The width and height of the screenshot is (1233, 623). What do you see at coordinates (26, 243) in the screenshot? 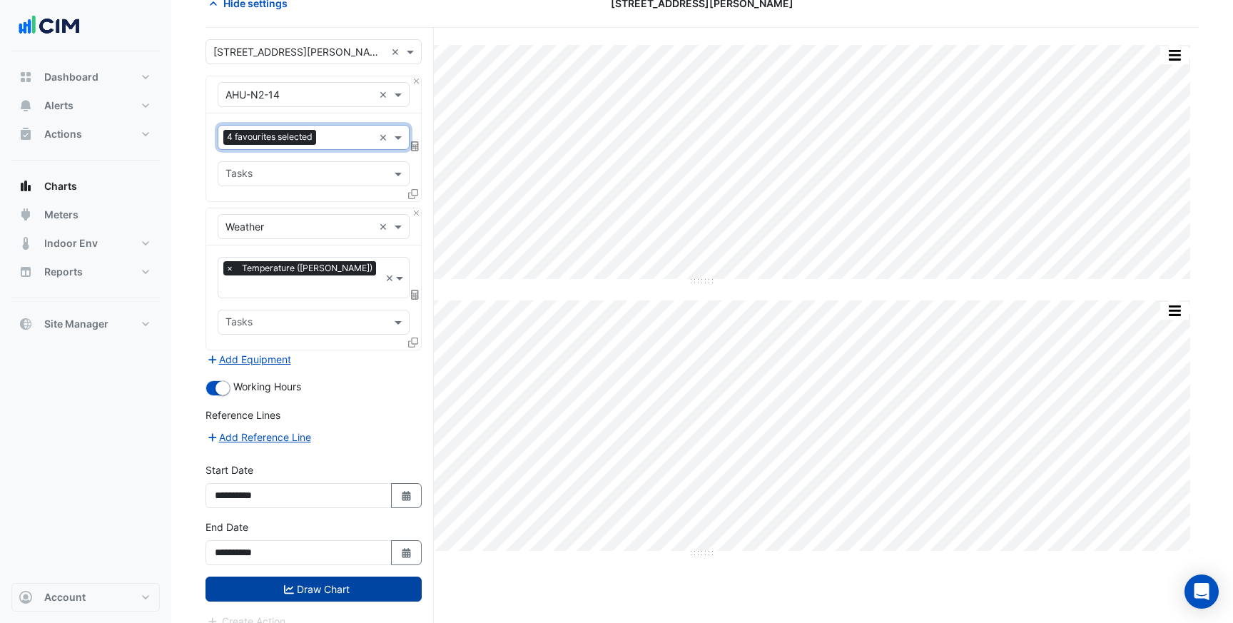
I see `app-icon: Indoor Env` at bounding box center [26, 243].